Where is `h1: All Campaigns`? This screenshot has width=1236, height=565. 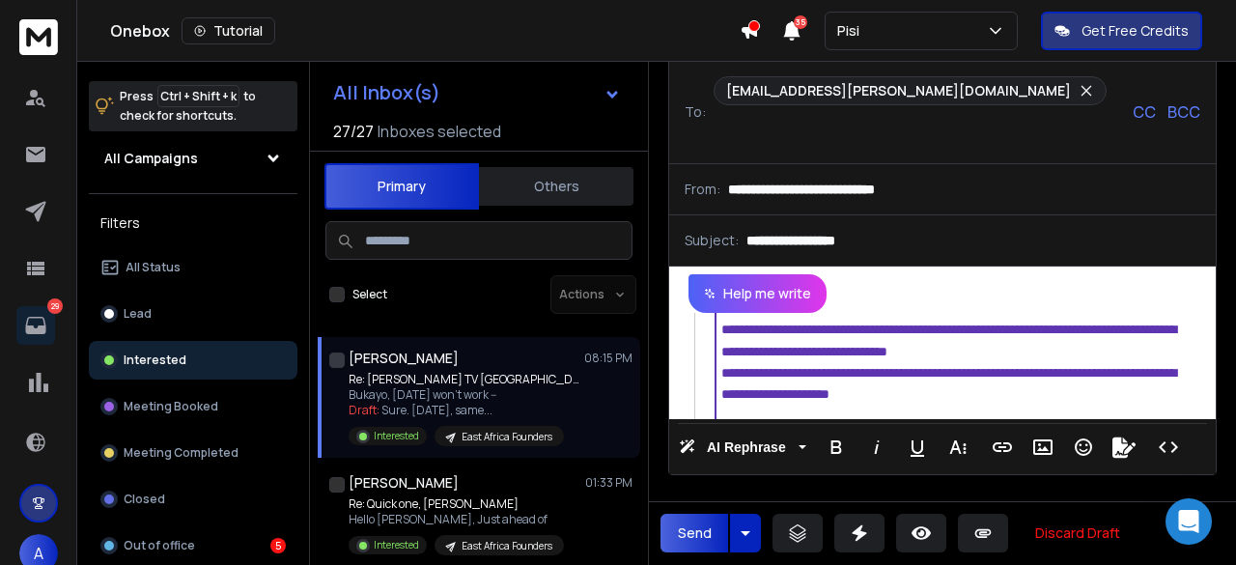
h1: All Campaigns is located at coordinates (151, 158).